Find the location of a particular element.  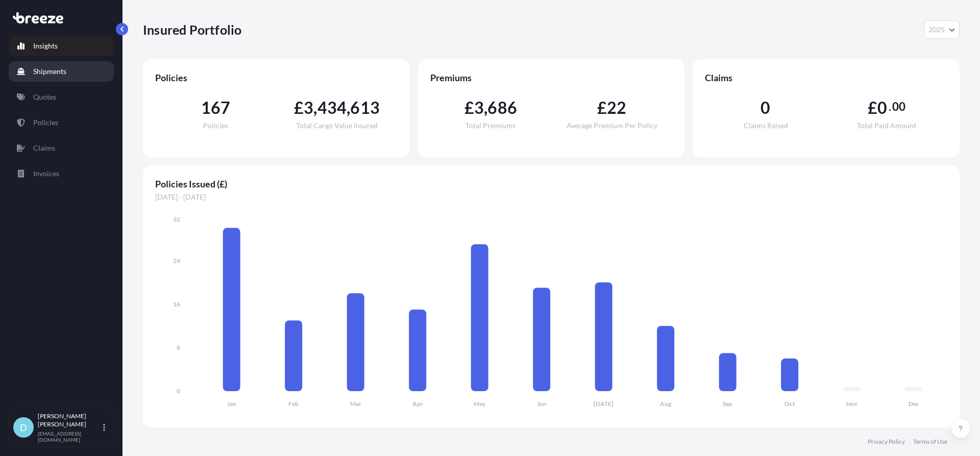

span: 434 is located at coordinates (332, 108).